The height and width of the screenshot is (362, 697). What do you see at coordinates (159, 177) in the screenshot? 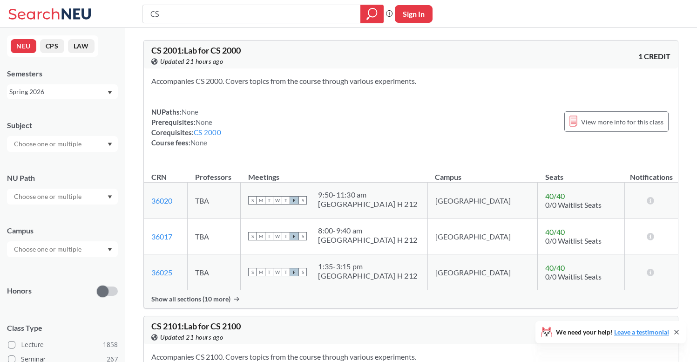
I see `div: CRN` at bounding box center [159, 177].